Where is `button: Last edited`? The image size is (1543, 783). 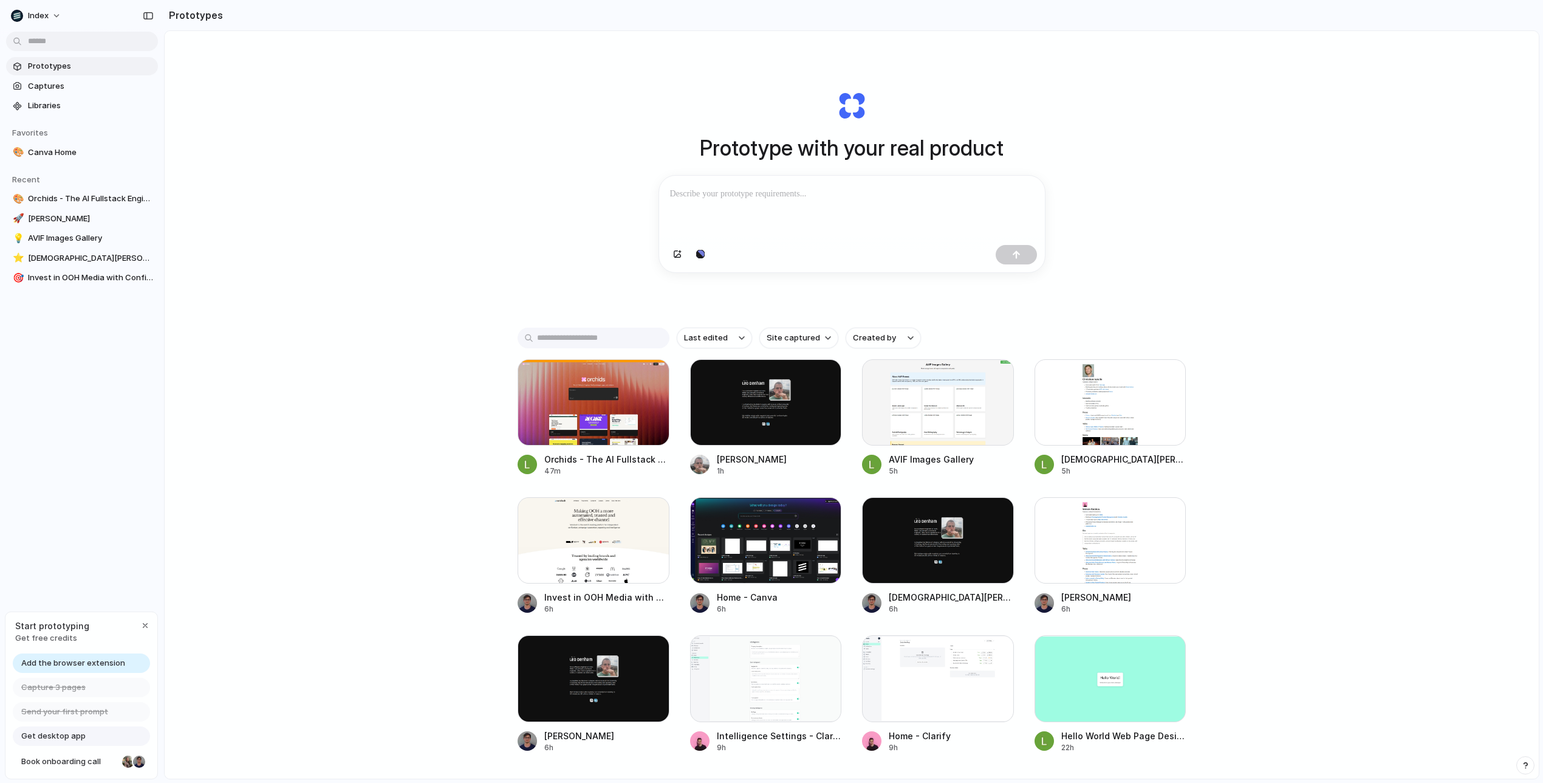 button: Last edited is located at coordinates (714, 338).